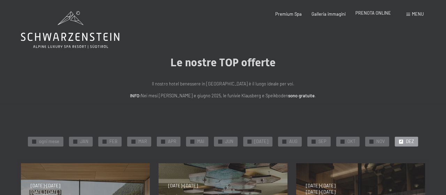  What do you see at coordinates (409, 141) in the screenshot?
I see `span: DEZ` at bounding box center [409, 141].